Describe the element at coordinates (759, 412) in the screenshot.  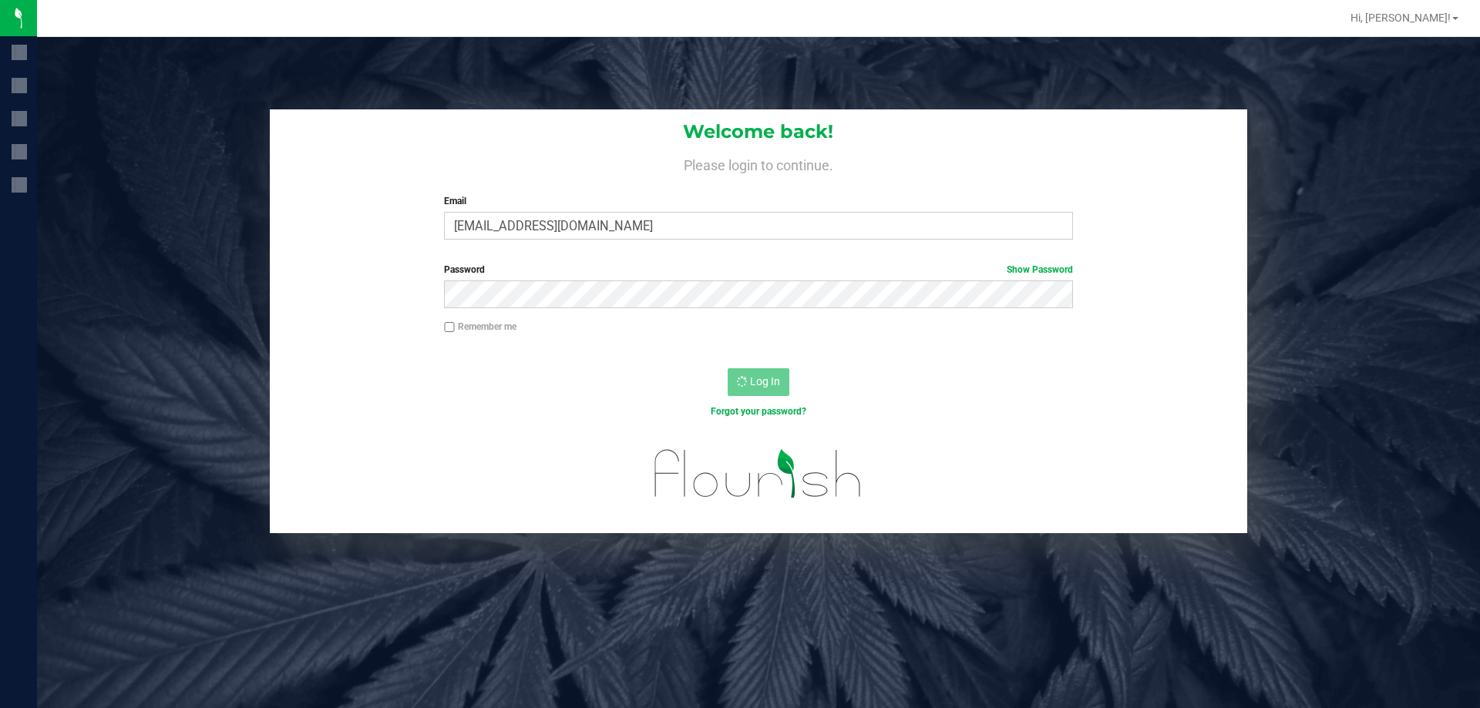
I see `a: Forgot your password?` at that location.